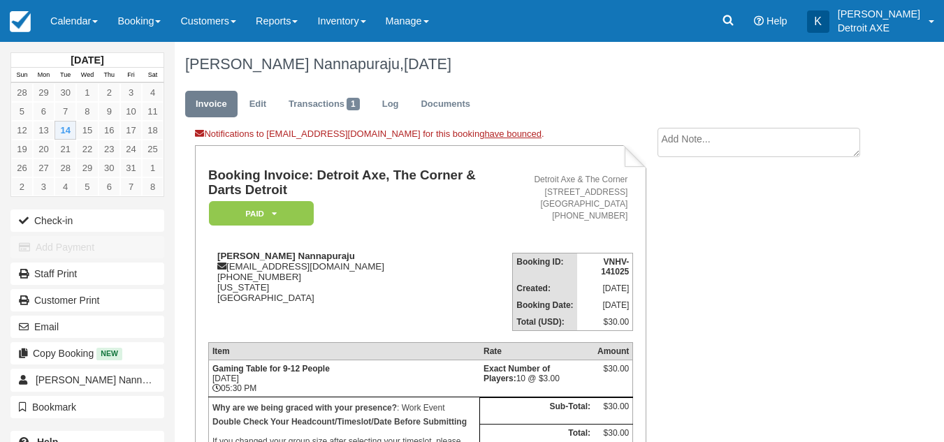 This screenshot has width=944, height=442. Describe the element at coordinates (87, 274) in the screenshot. I see `a: Staff Print` at that location.